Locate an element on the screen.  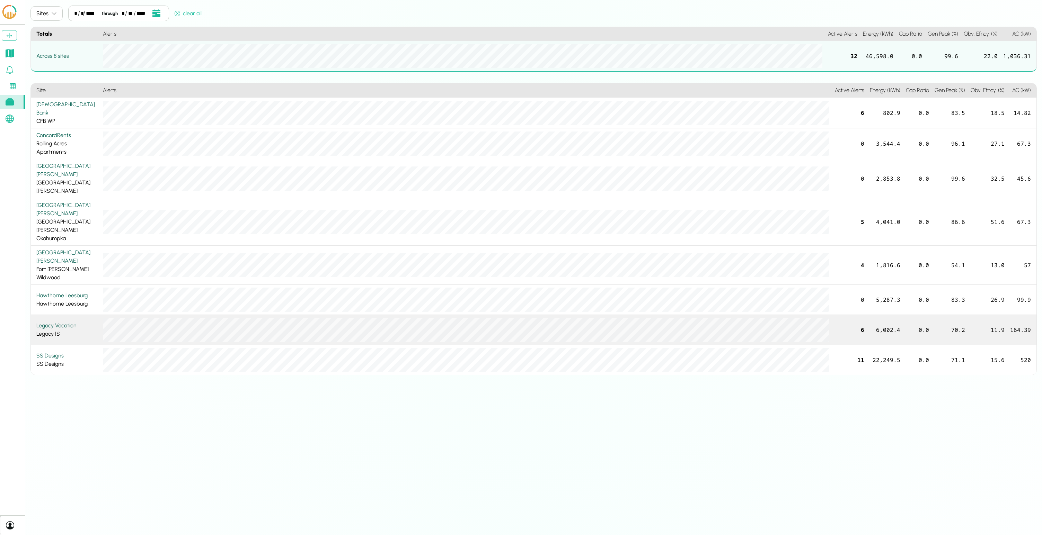
div: clear all is located at coordinates (188, 14).